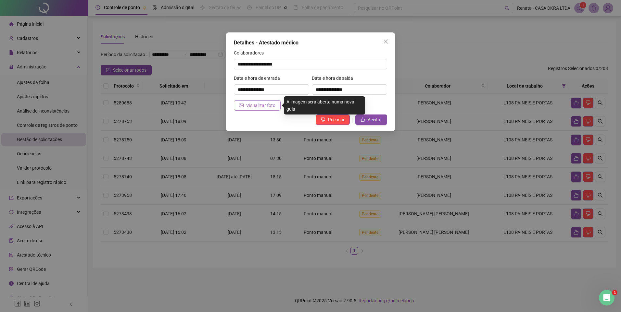  I want to click on button: Aceitar, so click(371, 120).